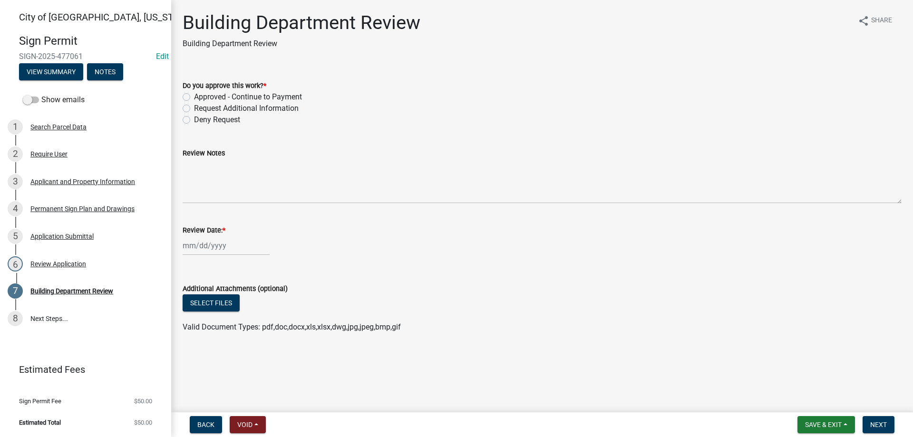 This screenshot has width=913, height=437. What do you see at coordinates (246, 108) in the screenshot?
I see `label: Request Additional Information` at bounding box center [246, 108].